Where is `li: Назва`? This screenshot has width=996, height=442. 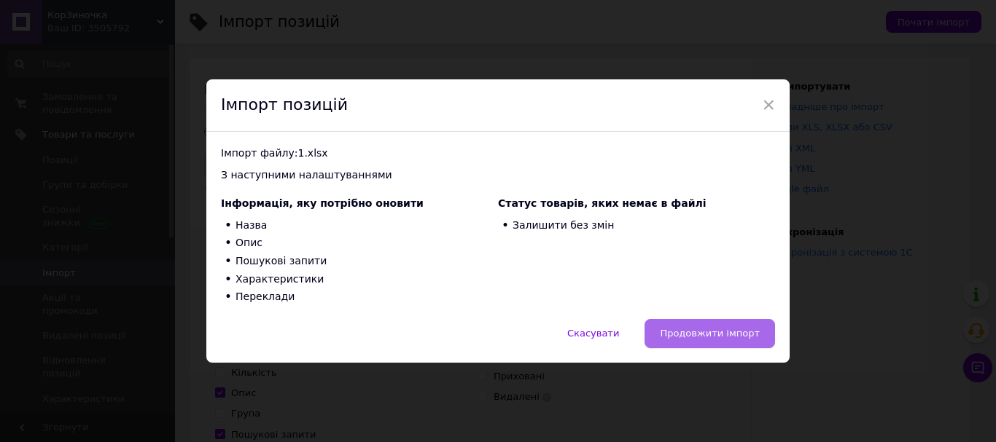
li: Назва is located at coordinates (359, 225).